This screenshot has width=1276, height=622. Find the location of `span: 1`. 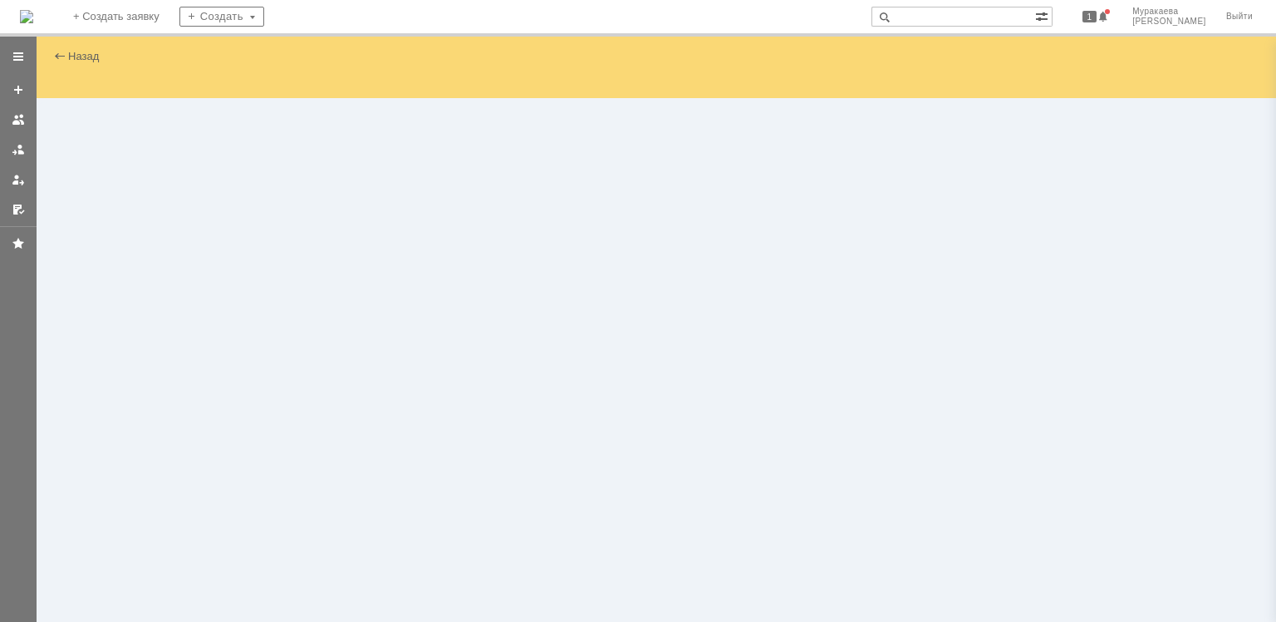

span: 1 is located at coordinates (1090, 17).